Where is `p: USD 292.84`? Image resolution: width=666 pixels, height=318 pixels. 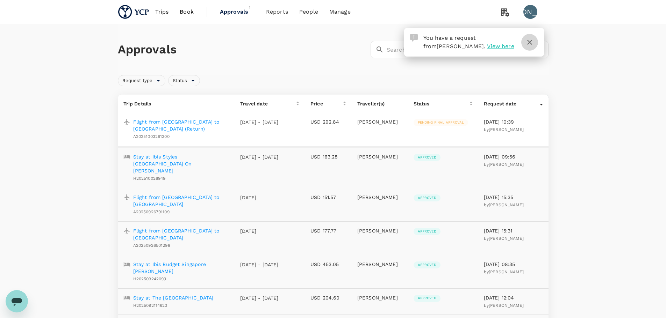 p: USD 292.84 is located at coordinates (328, 122).